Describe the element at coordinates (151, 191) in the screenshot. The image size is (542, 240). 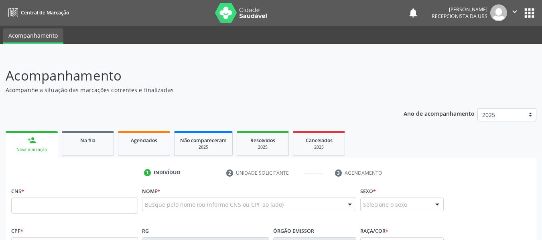
I see `label: Nome` at that location.